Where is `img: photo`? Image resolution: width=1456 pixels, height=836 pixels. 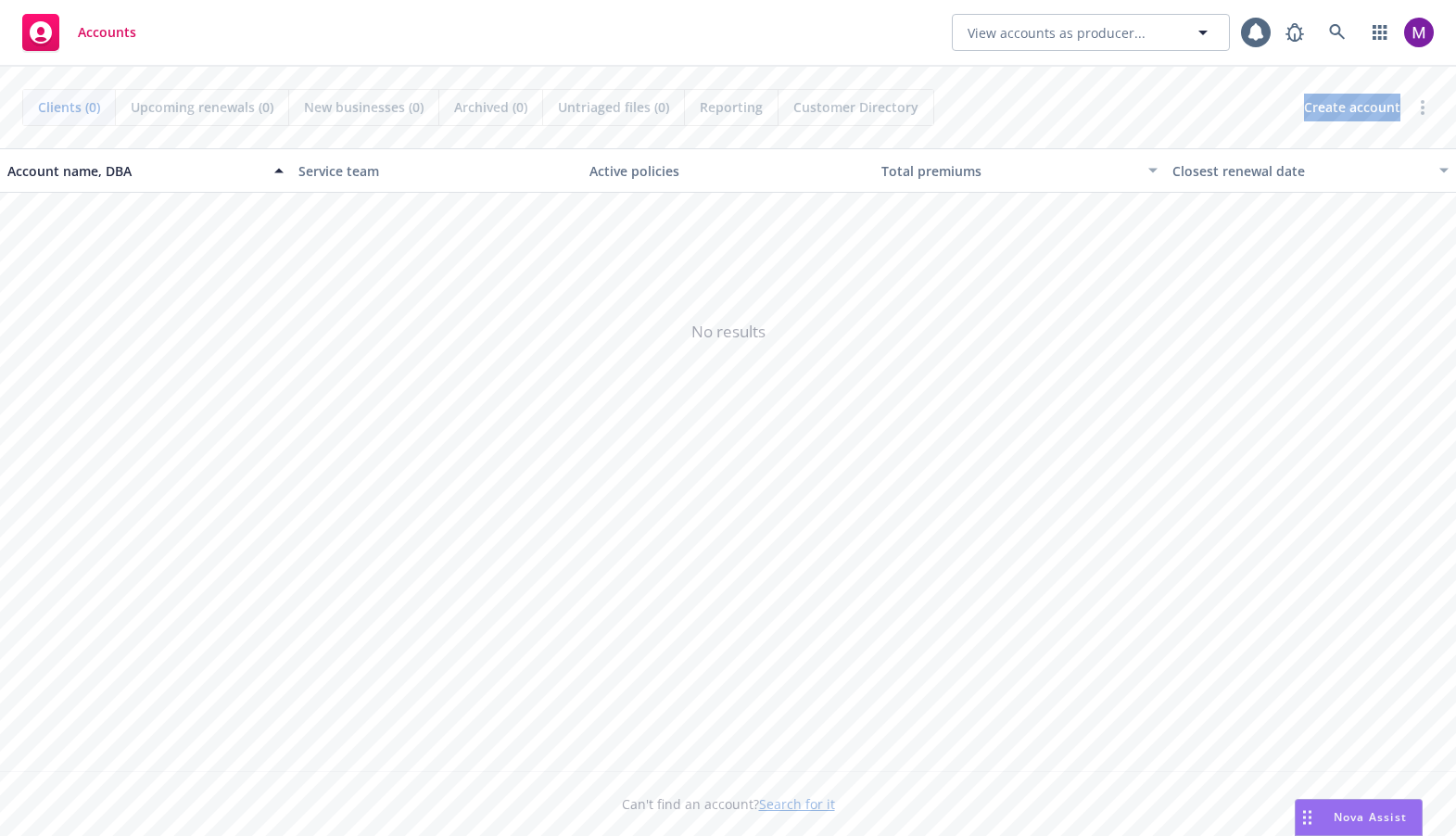
img: photo is located at coordinates (1419, 33).